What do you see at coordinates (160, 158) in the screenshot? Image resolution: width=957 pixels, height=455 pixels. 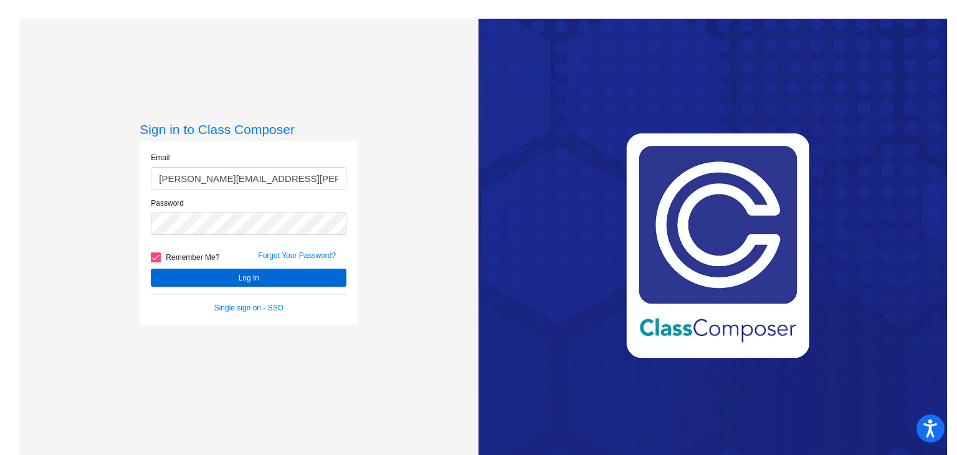 I see `label: Email` at bounding box center [160, 158].